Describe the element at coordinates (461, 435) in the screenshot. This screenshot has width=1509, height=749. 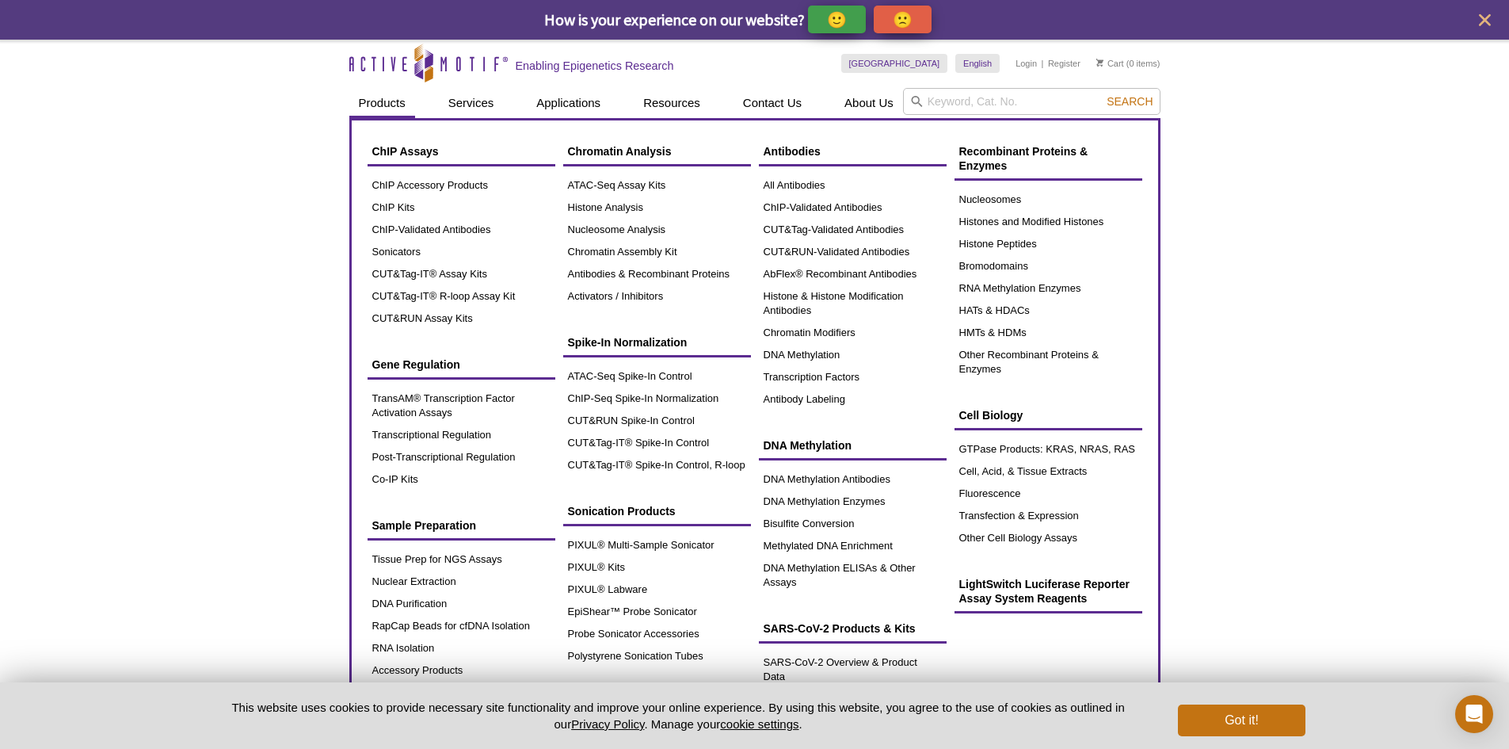
I see `a: Transcriptional Regulation` at that location.